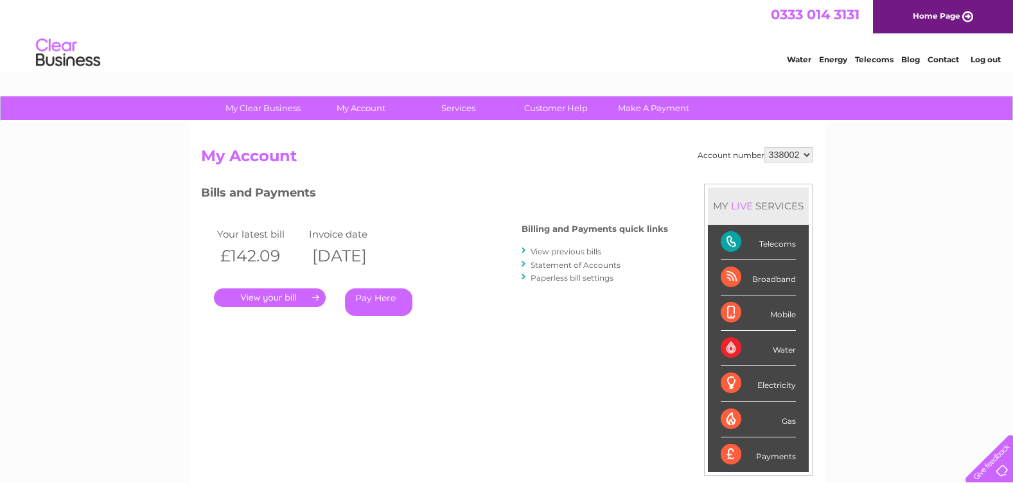 Image resolution: width=1013 pixels, height=483 pixels. Describe the element at coordinates (352, 234) in the screenshot. I see `td: Invoice date` at that location.